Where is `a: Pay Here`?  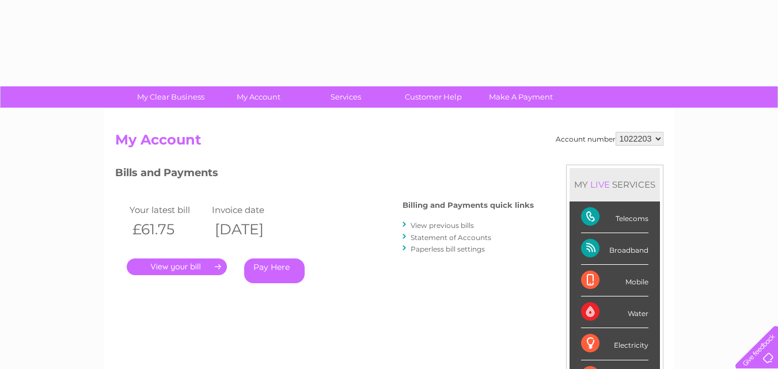 a: Pay Here is located at coordinates (274, 271).